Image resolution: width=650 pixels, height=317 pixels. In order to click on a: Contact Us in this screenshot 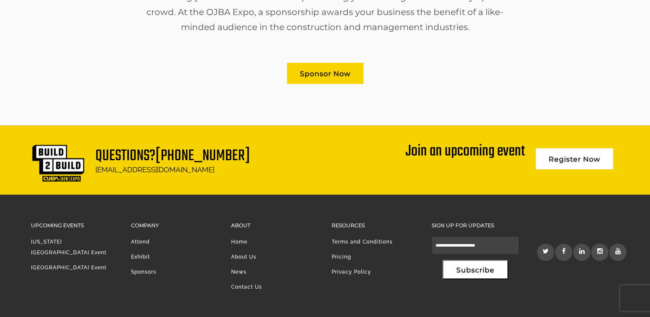, I will do `click(246, 287)`.